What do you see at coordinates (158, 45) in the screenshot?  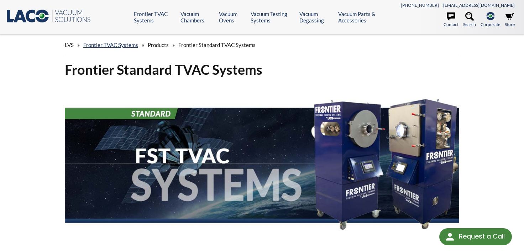 I see `span: Products` at bounding box center [158, 45].